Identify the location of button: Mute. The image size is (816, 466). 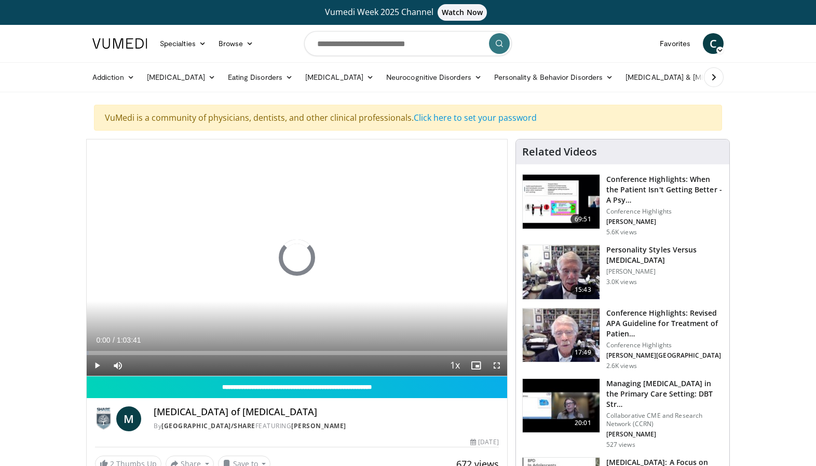
(118, 366).